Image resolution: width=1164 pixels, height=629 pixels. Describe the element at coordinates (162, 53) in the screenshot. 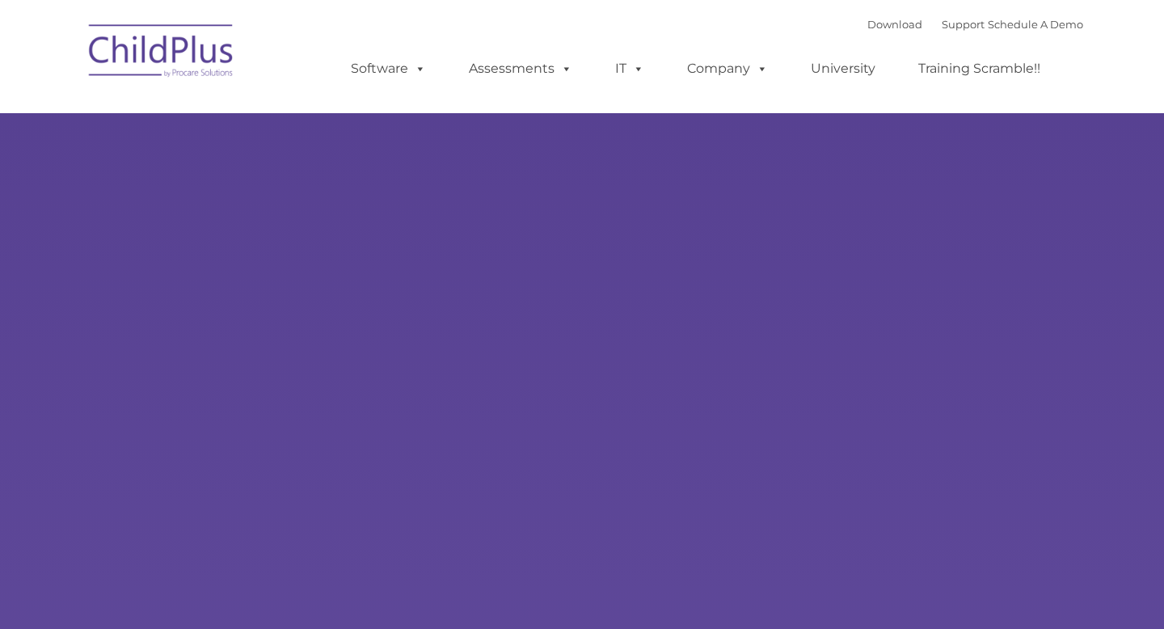

I see `img: ChildPlus by Procare Solutions` at that location.